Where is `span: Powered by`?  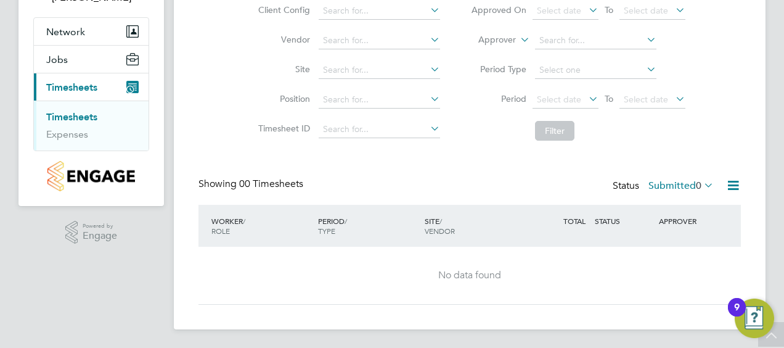 span: Powered by is located at coordinates (100, 226).